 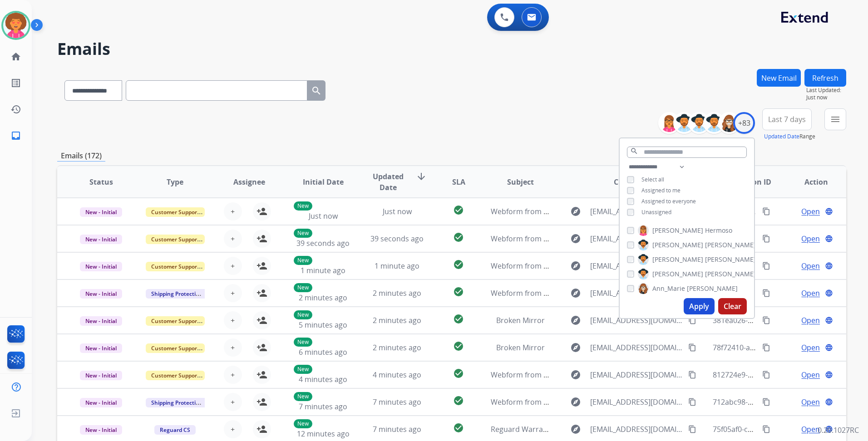 What do you see at coordinates (661, 190) in the screenshot?
I see `span: Assigned to me` at bounding box center [661, 190].